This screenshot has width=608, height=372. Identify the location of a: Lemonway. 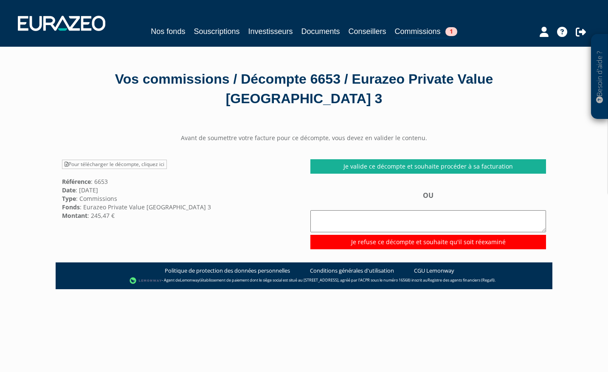
(190, 280).